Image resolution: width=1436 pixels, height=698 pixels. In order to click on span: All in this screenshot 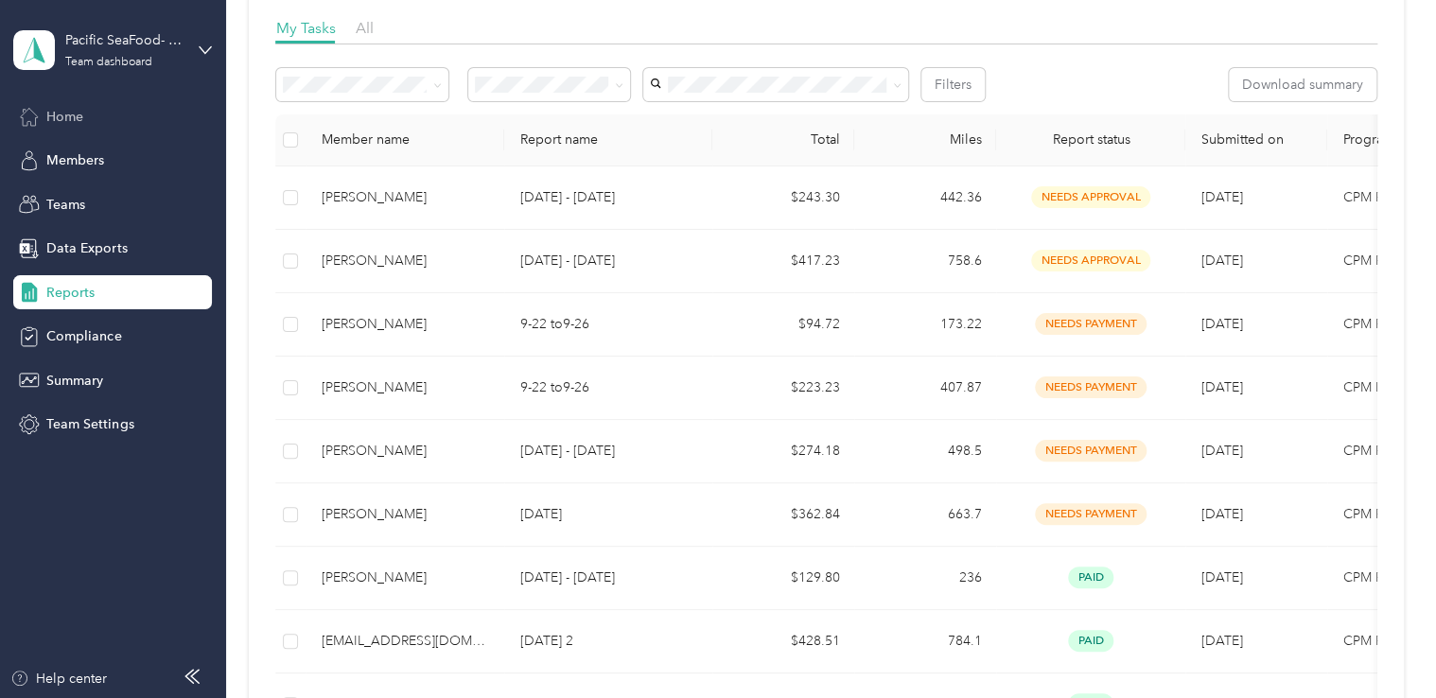, I will do `click(363, 27)`.